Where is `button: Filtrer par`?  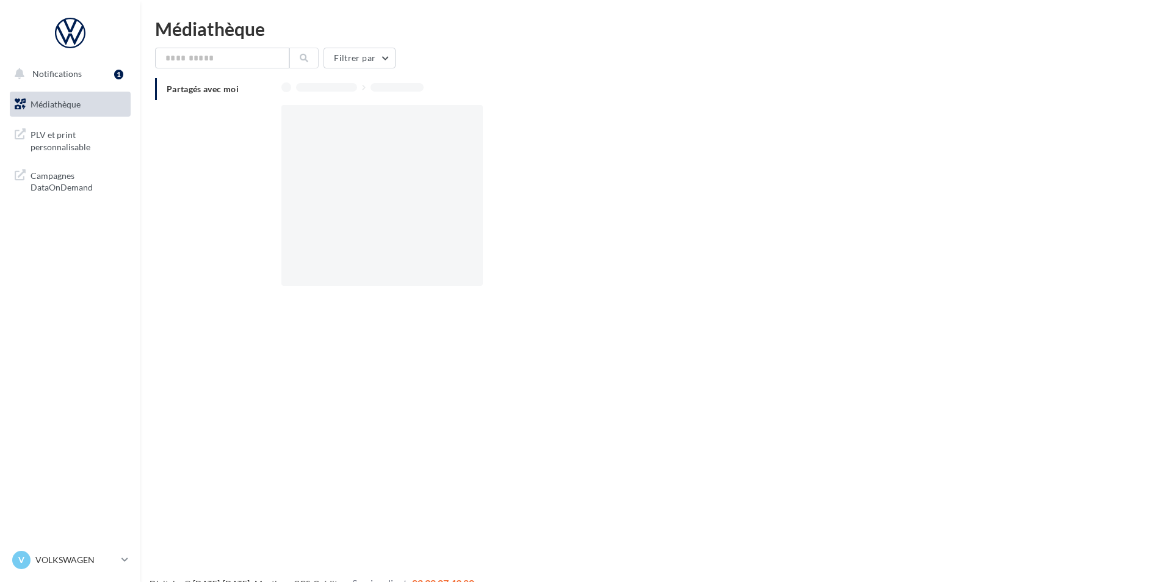 button: Filtrer par is located at coordinates (360, 58).